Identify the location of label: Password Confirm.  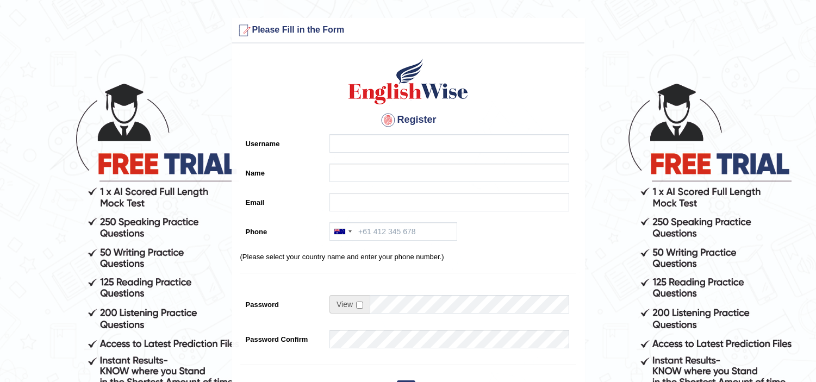
(282, 337).